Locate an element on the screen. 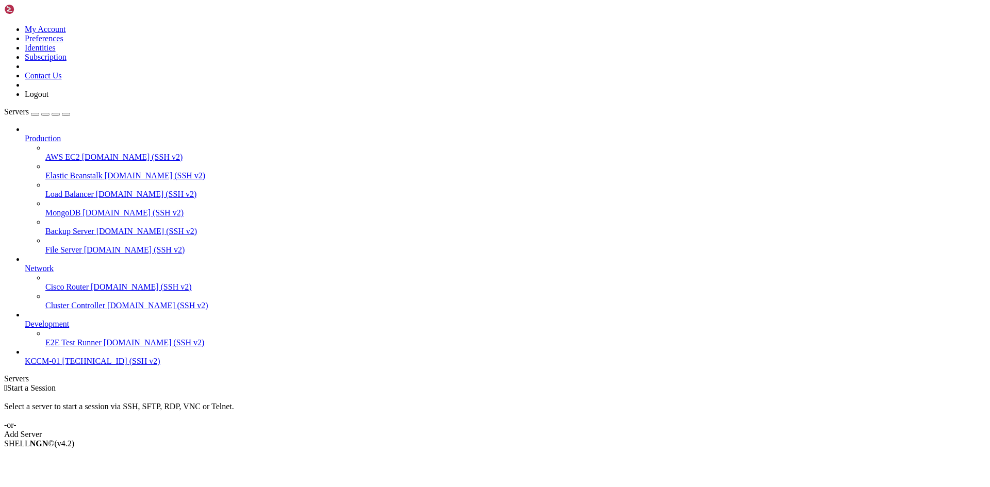  a: Identities is located at coordinates (40, 47).